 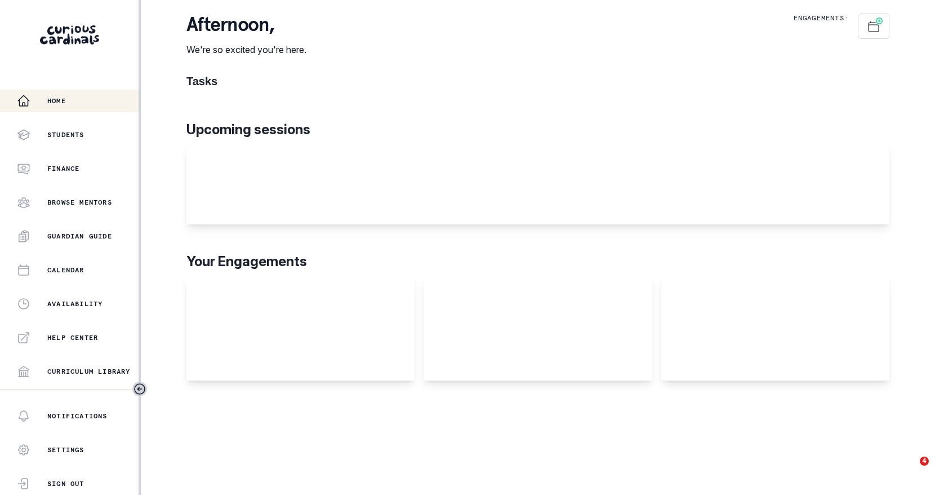 I want to click on p: Engagements:, so click(x=822, y=18).